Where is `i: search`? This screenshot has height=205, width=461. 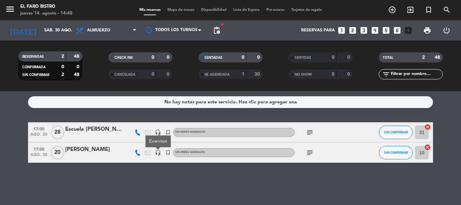
i: search is located at coordinates (447, 10).